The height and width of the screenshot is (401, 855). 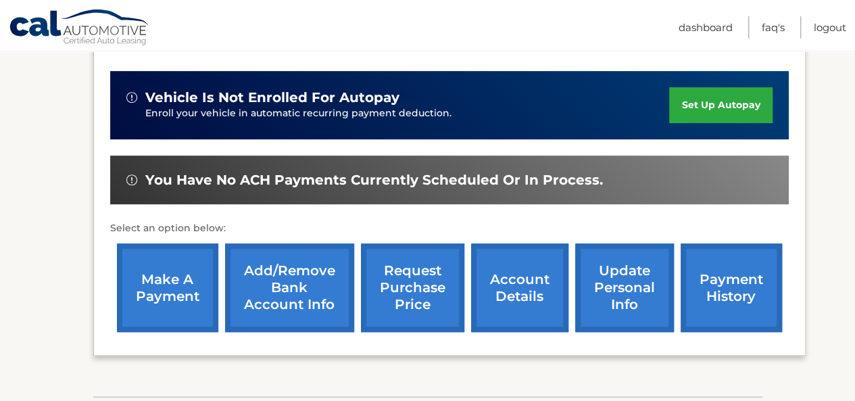 What do you see at coordinates (289, 287) in the screenshot?
I see `a: Add/Remove bank account info` at bounding box center [289, 287].